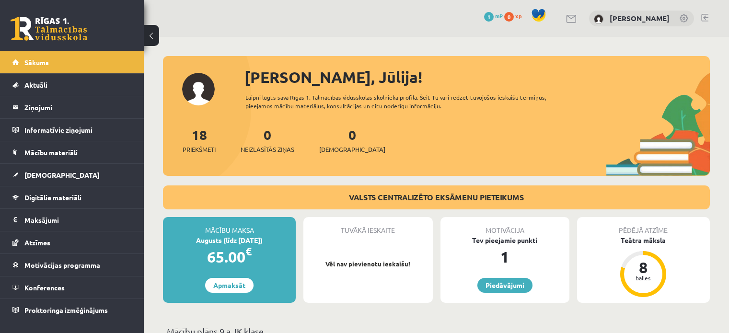  I want to click on legend: Ziņojumi, so click(78, 107).